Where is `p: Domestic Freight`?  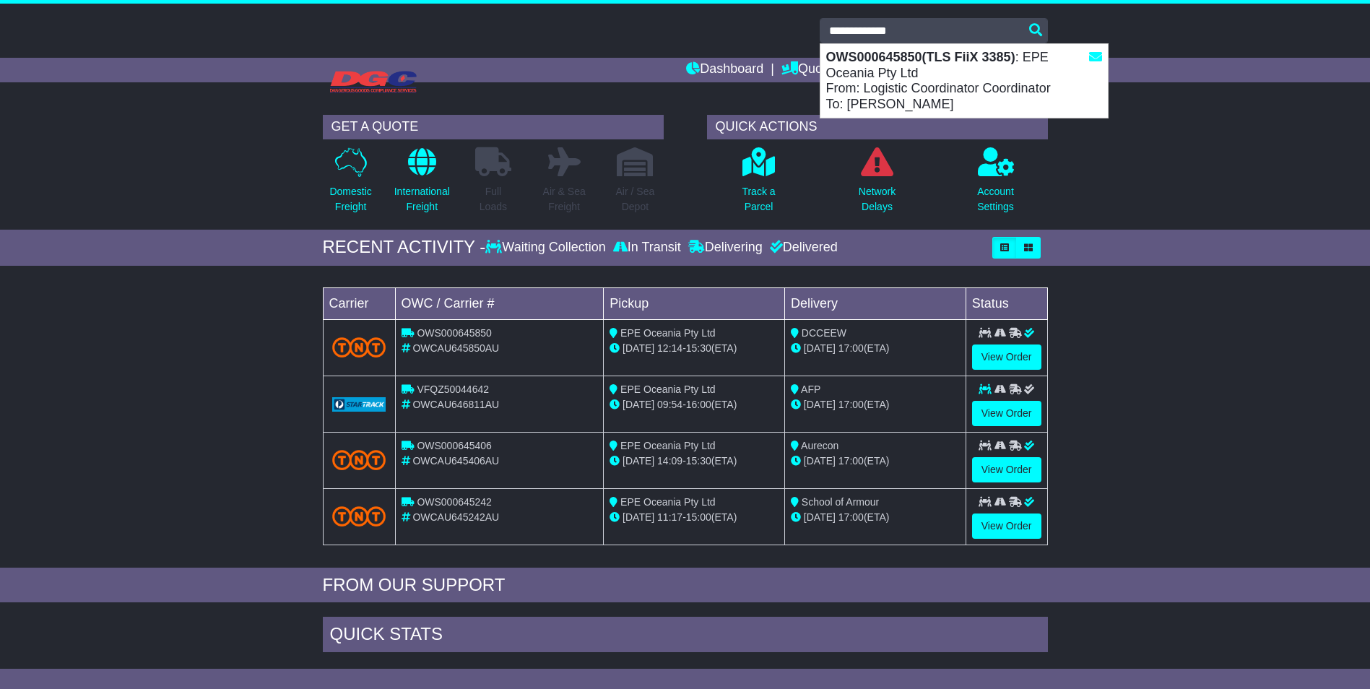 p: Domestic Freight is located at coordinates (350, 199).